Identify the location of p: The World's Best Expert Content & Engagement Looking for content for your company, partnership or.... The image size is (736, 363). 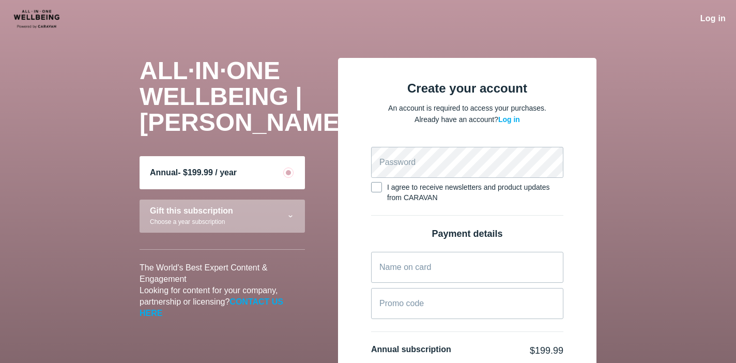
(222, 290).